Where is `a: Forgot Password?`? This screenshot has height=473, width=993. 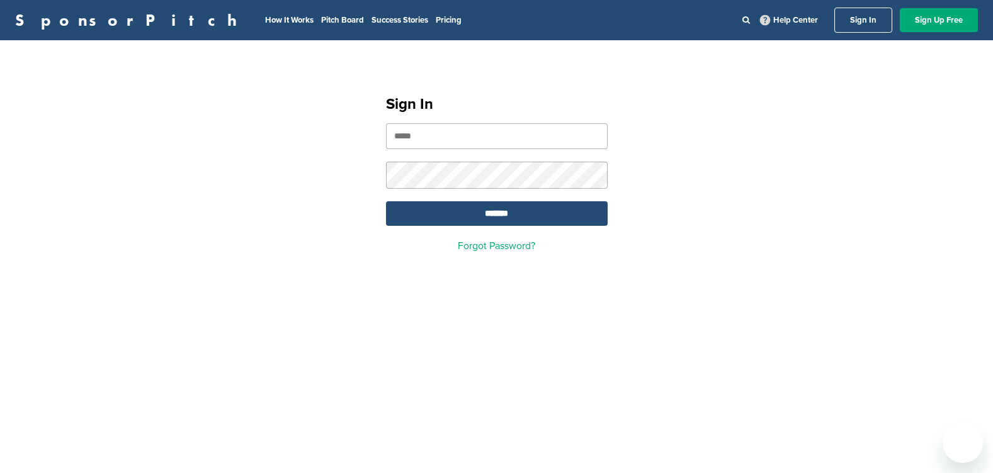
a: Forgot Password? is located at coordinates (496, 246).